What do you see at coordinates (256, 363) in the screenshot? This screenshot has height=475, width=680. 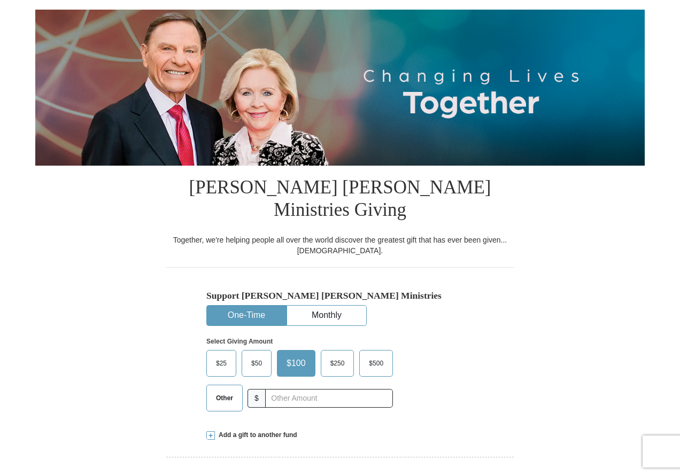 I see `span: $50` at bounding box center [256, 363].